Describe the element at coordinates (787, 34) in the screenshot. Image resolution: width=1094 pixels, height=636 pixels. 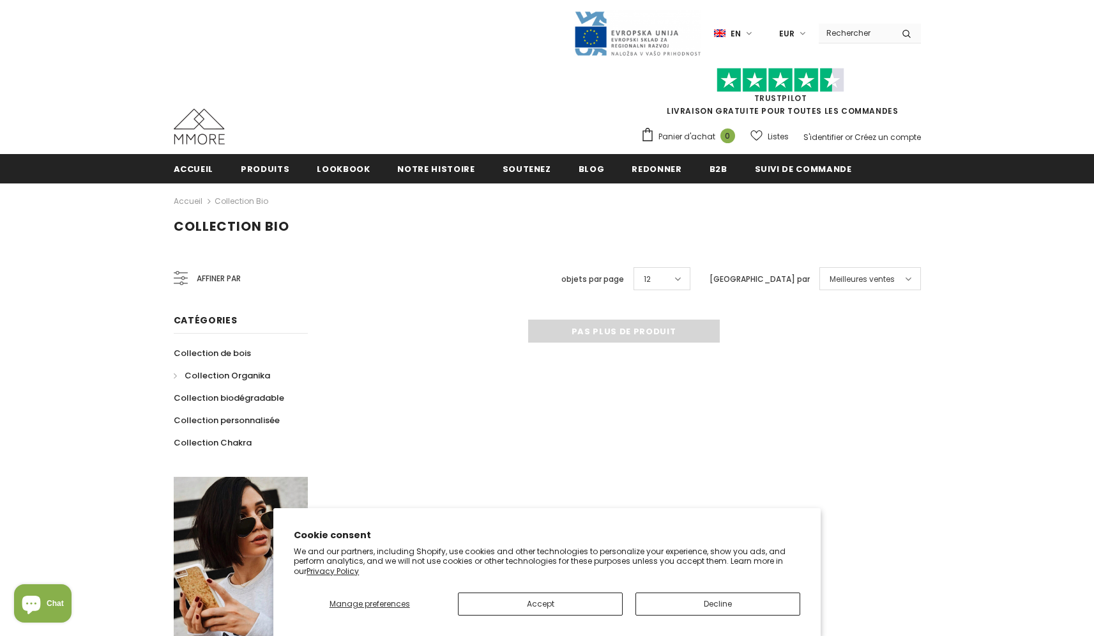
I see `span: EUR` at that location.